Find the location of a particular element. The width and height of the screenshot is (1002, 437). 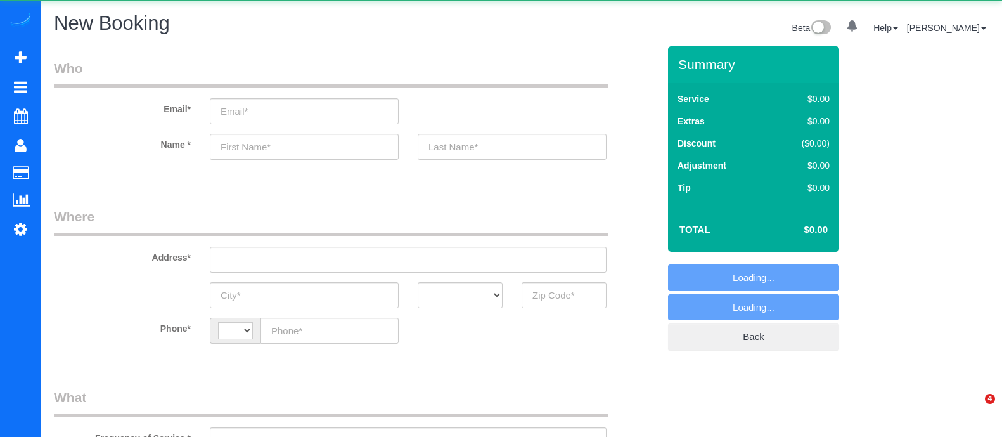

input: Email* is located at coordinates (304, 111).